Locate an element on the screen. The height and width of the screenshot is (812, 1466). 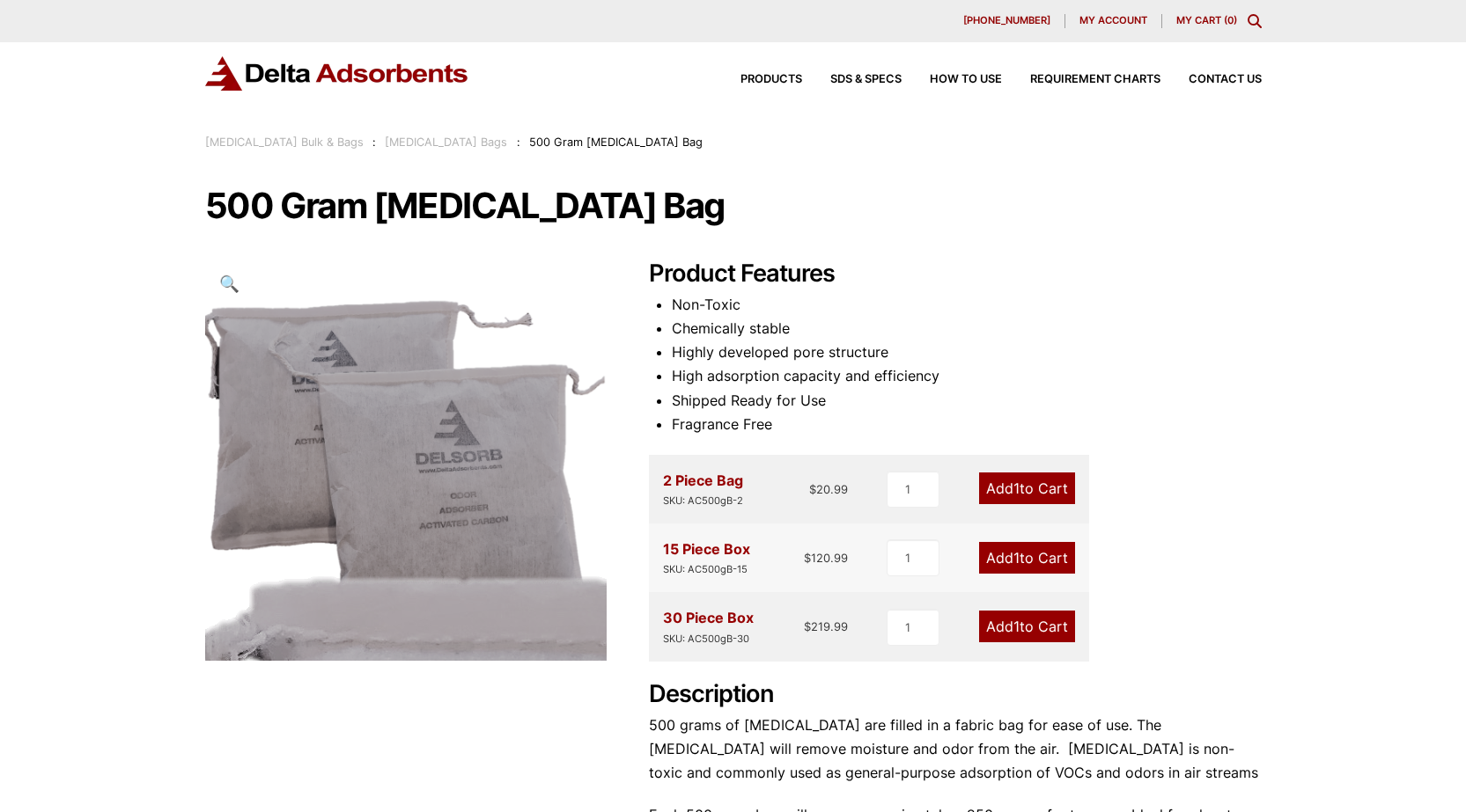
li: High adsorption capacity and efficiency is located at coordinates (966, 376).